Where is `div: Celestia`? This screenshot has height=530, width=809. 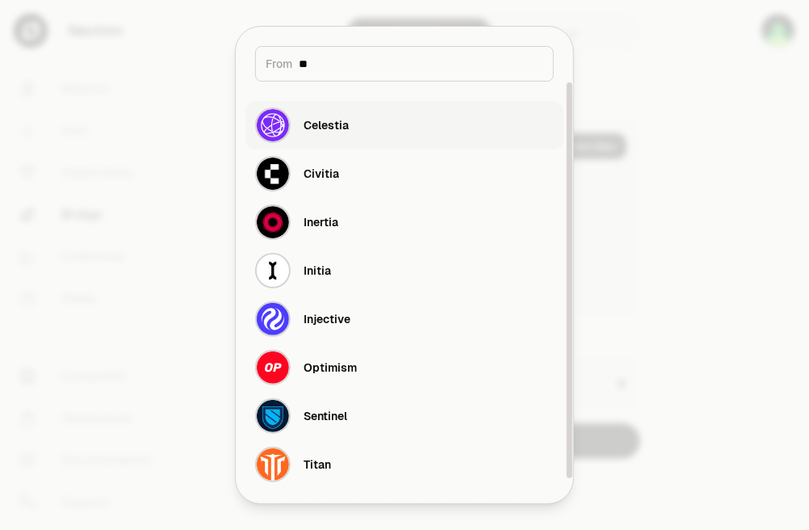 div: Celestia is located at coordinates (326, 125).